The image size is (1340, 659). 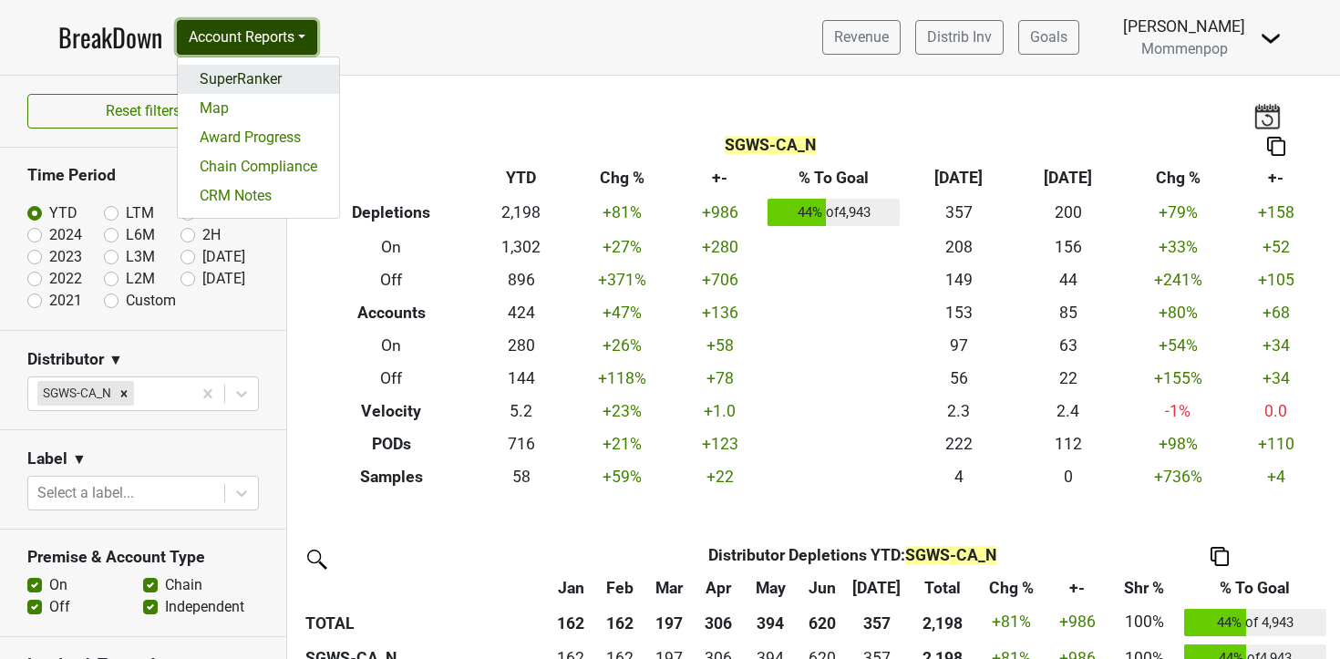 I want to click on th: % To Goal, so click(x=834, y=179).